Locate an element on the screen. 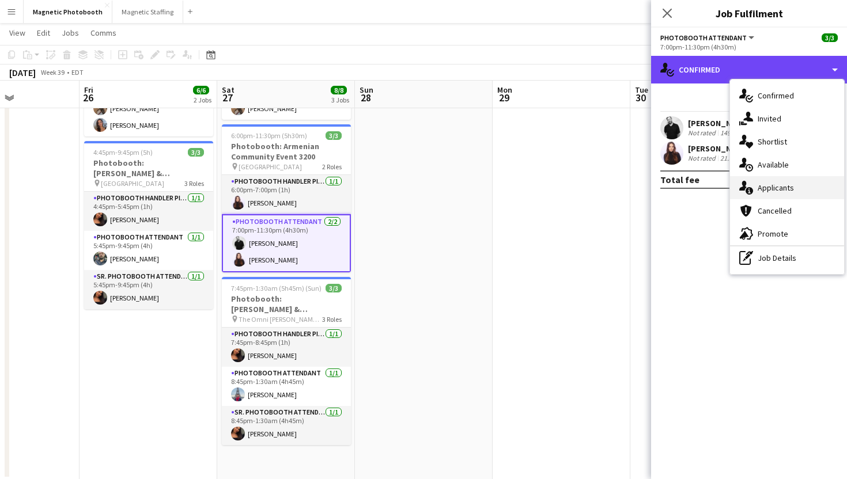  span: 7:45pm-1:30am (5h45m) (Sun) is located at coordinates (276, 288).